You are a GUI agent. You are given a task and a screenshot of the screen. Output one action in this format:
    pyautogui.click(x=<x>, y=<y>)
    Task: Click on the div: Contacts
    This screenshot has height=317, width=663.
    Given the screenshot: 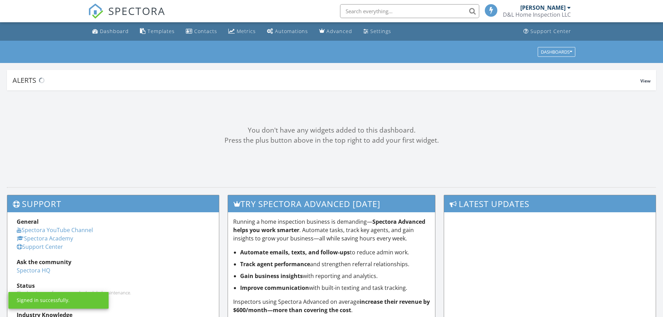 What is the action you would take?
    pyautogui.click(x=206, y=31)
    